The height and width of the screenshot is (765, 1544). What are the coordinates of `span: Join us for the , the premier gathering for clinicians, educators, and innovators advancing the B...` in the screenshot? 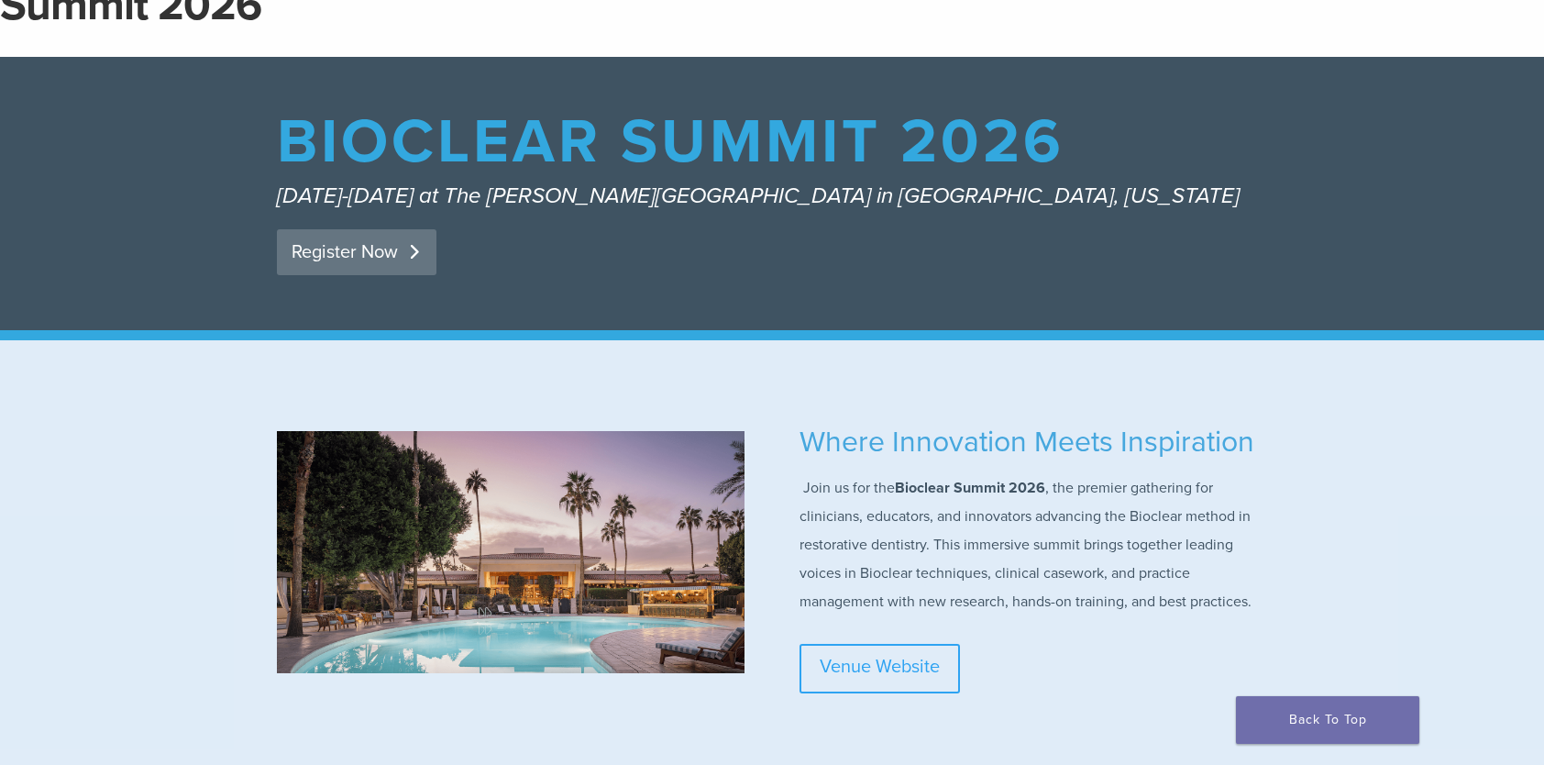 It's located at (1025, 545).